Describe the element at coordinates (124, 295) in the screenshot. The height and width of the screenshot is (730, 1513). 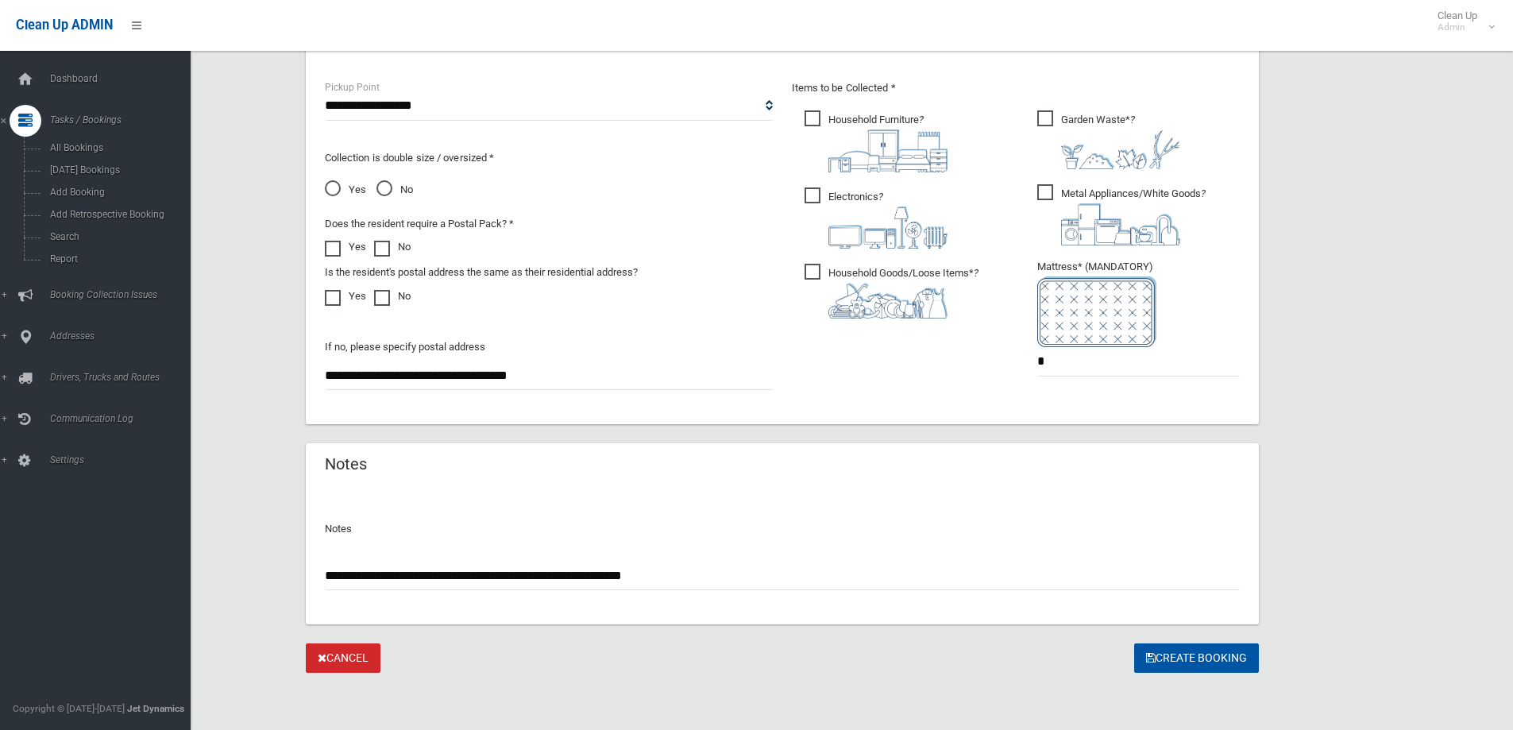
I see `span: Booking Collection Issues` at that location.